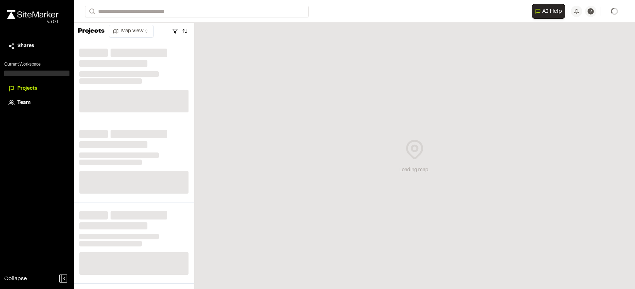 The height and width of the screenshot is (289, 635). What do you see at coordinates (91, 31) in the screenshot?
I see `p: Projects` at bounding box center [91, 31].